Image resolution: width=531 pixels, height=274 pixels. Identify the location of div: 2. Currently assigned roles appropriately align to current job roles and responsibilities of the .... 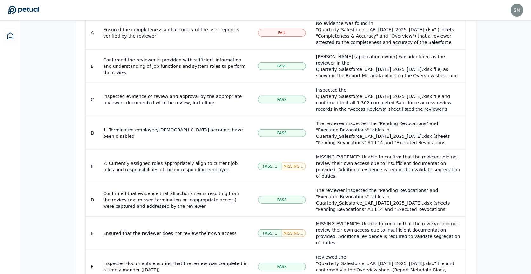
(175, 166).